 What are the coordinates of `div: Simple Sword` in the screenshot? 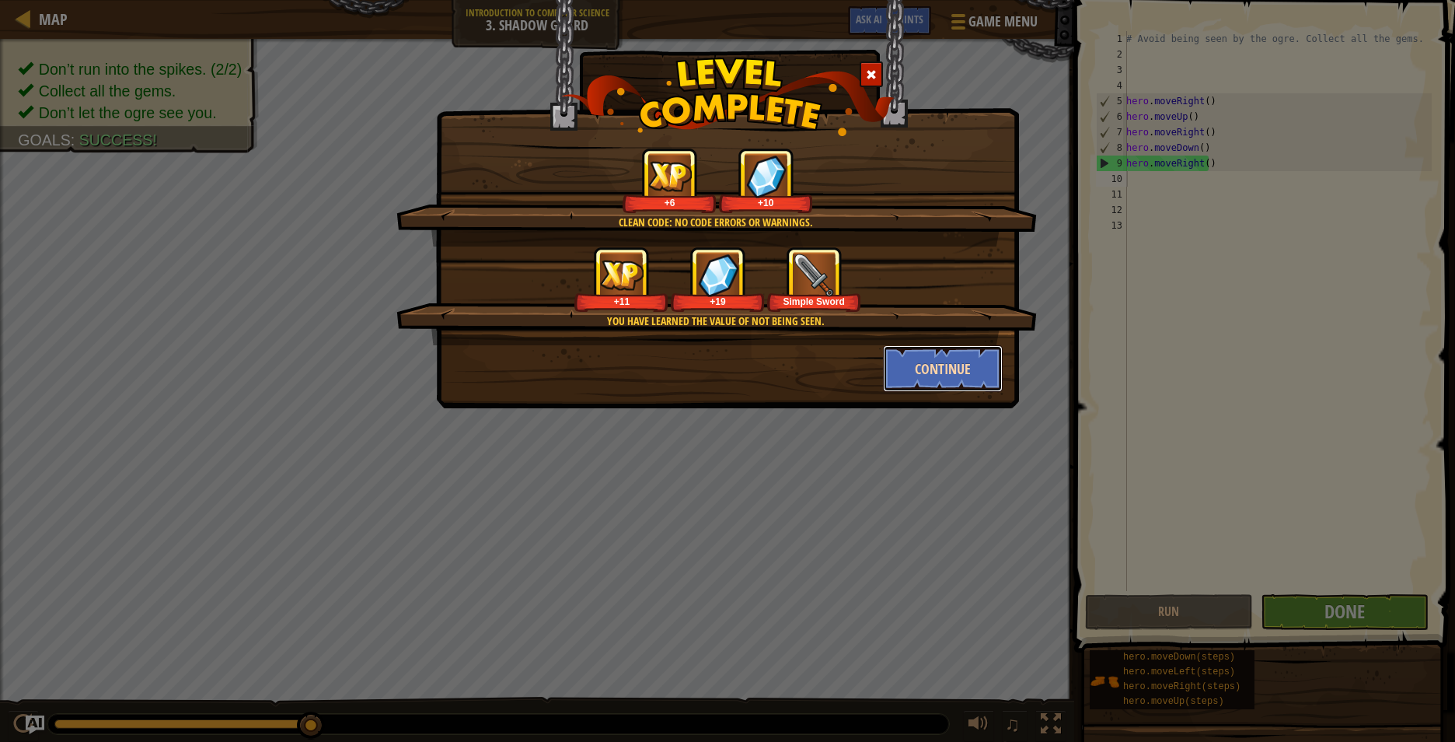 It's located at (814, 301).